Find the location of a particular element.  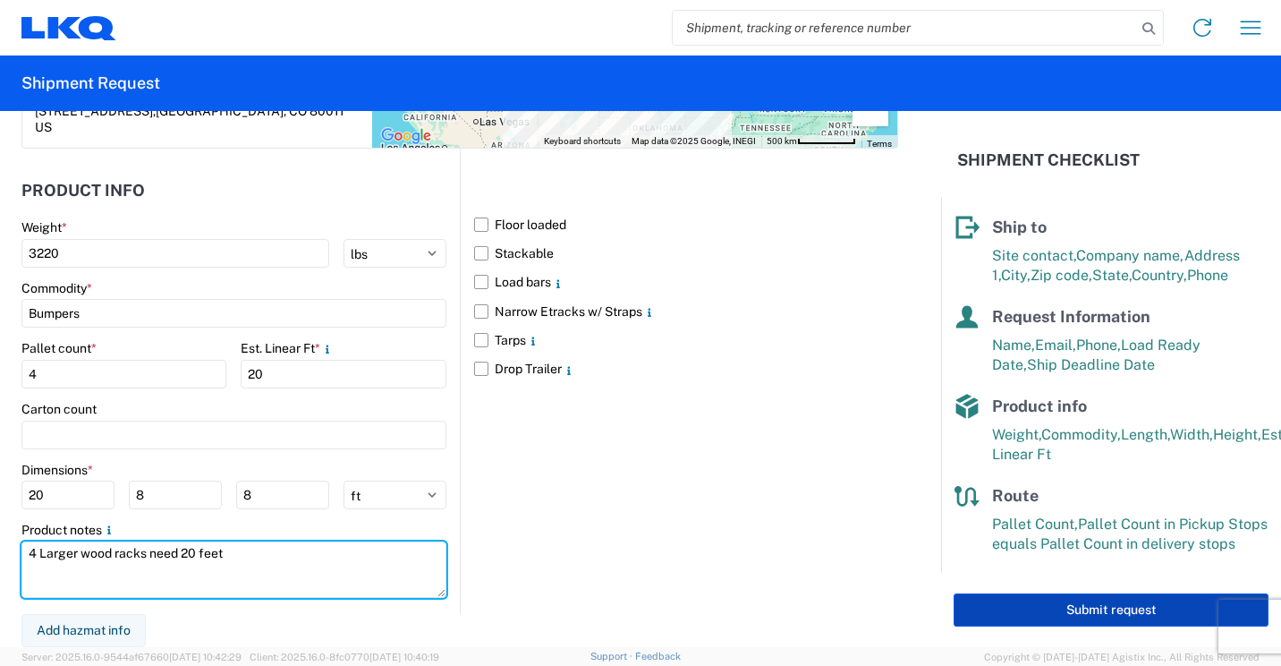

span: Email, is located at coordinates (1056, 345).